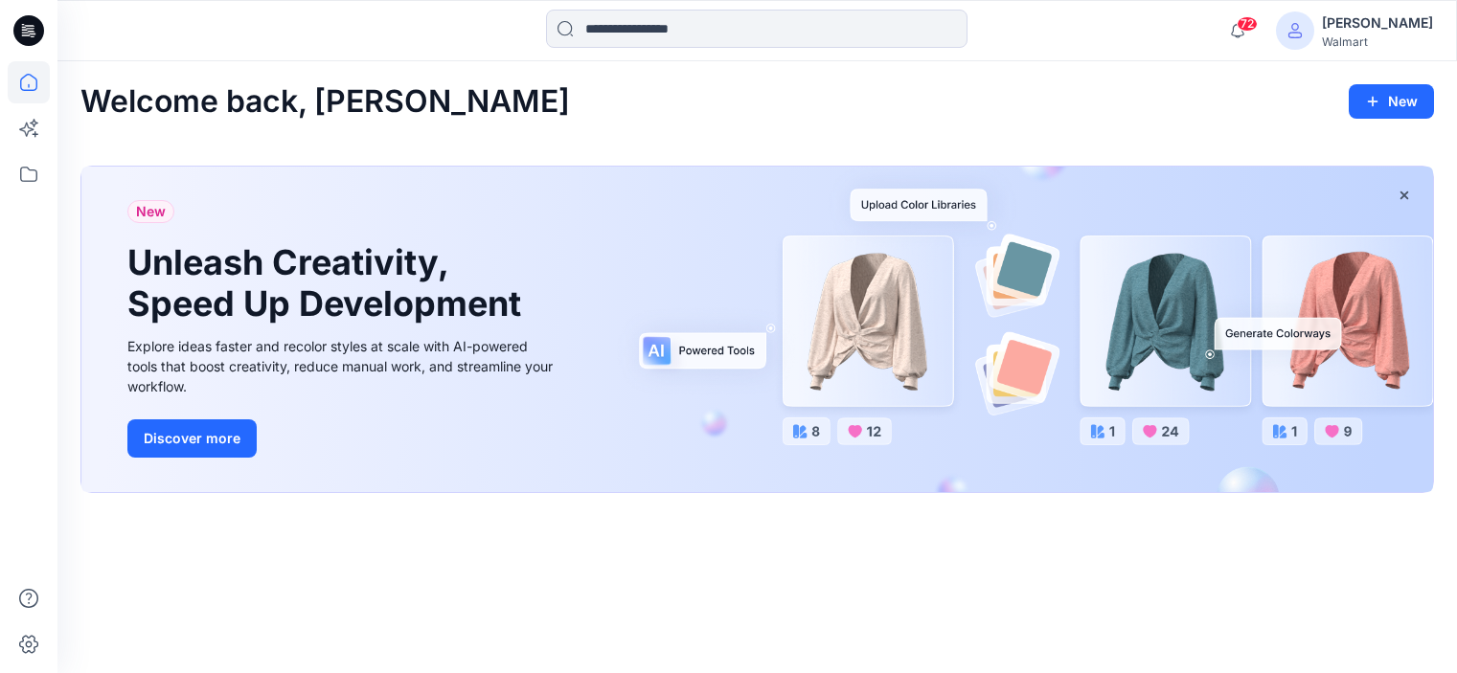 This screenshot has height=673, width=1457. Describe the element at coordinates (1247, 24) in the screenshot. I see `span: 72` at that location.